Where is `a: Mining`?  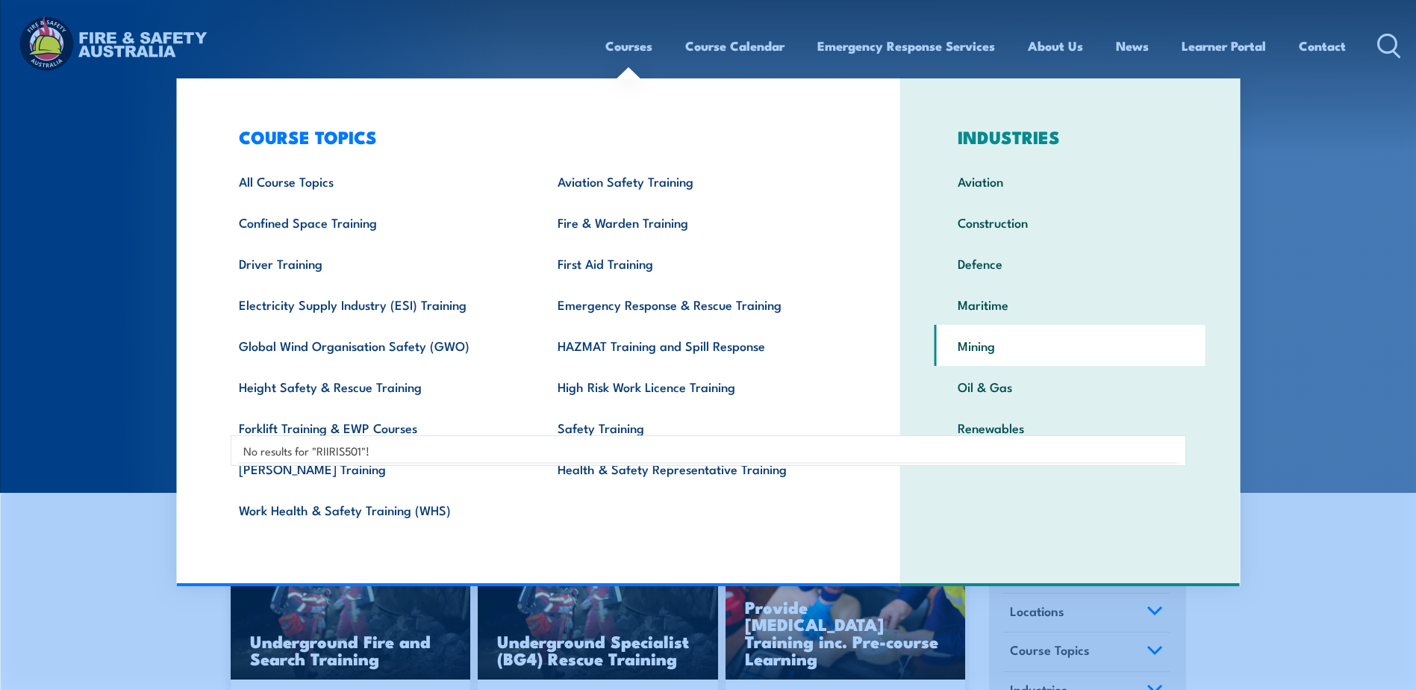
a: Mining is located at coordinates (1069, 345).